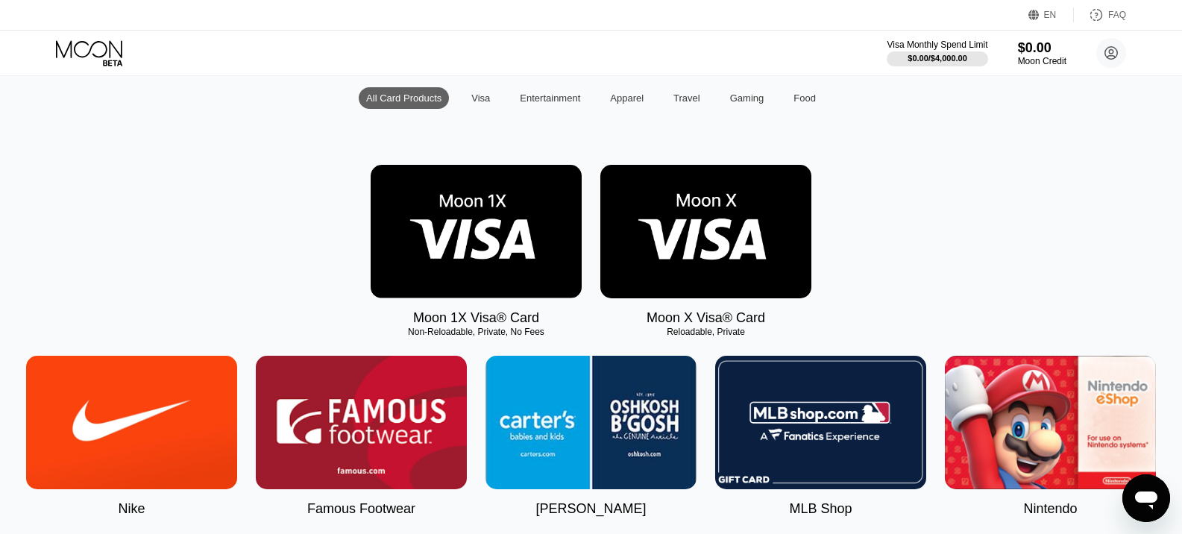 Image resolution: width=1182 pixels, height=534 pixels. What do you see at coordinates (747, 98) in the screenshot?
I see `div: Gaming` at bounding box center [747, 98].